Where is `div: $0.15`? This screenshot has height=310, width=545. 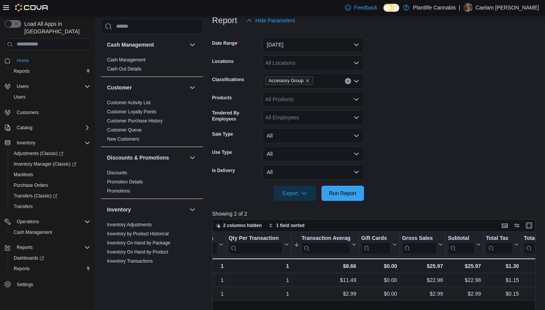
div: $0.15 is located at coordinates (502, 294).